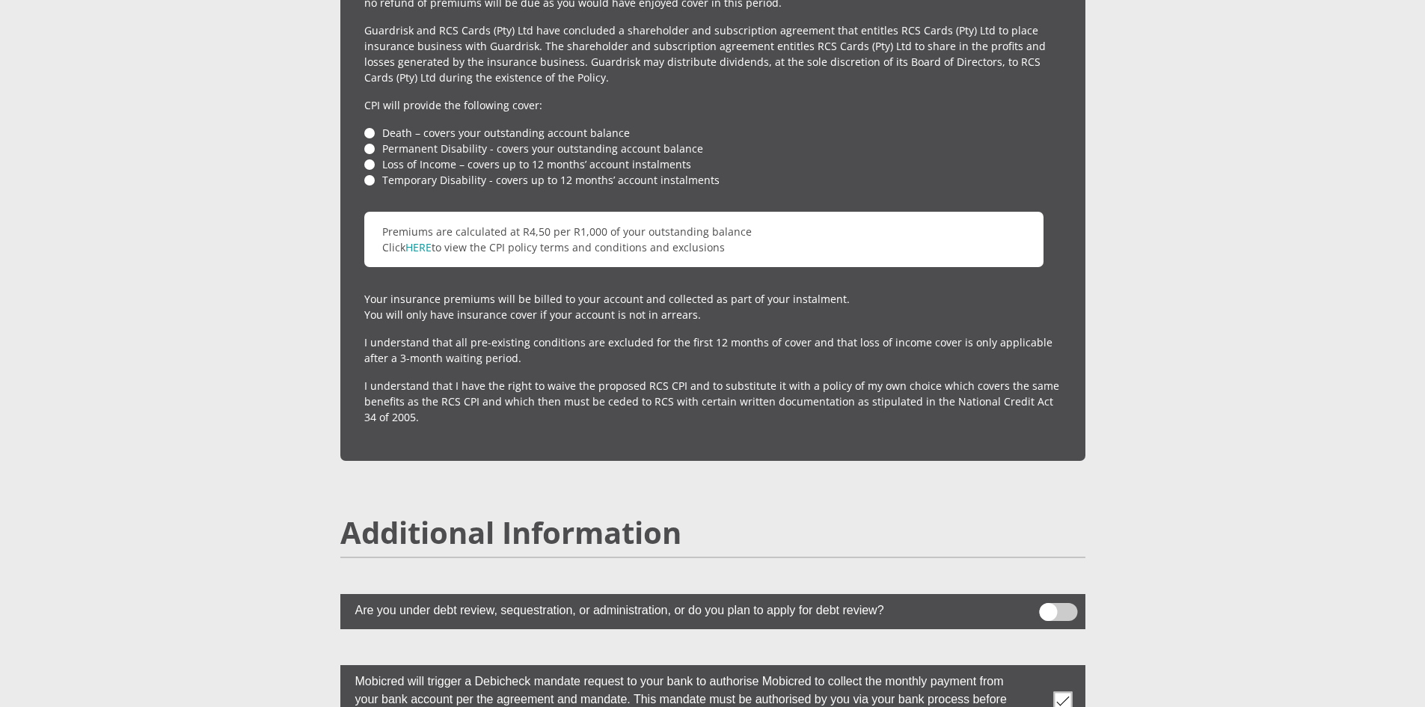 The height and width of the screenshot is (707, 1425). Describe the element at coordinates (713, 307) in the screenshot. I see `p: Your insurance premiums will be billed to your account and collected as part of your instalment. ...` at that location.